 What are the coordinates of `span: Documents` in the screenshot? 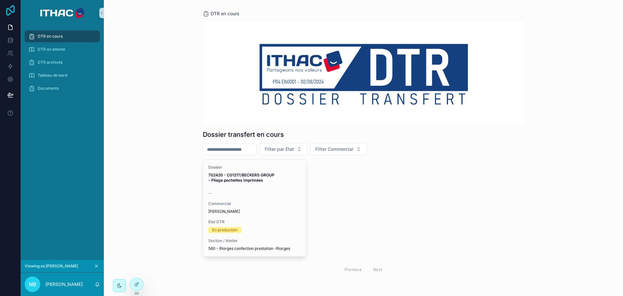 It's located at (48, 88).